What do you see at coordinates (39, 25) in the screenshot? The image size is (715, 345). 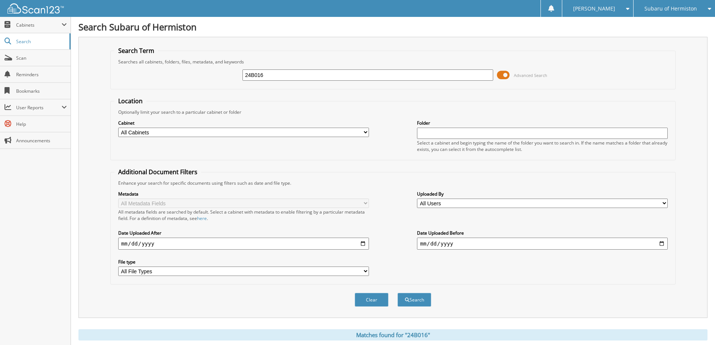 I see `span: Cabinets` at bounding box center [39, 25].